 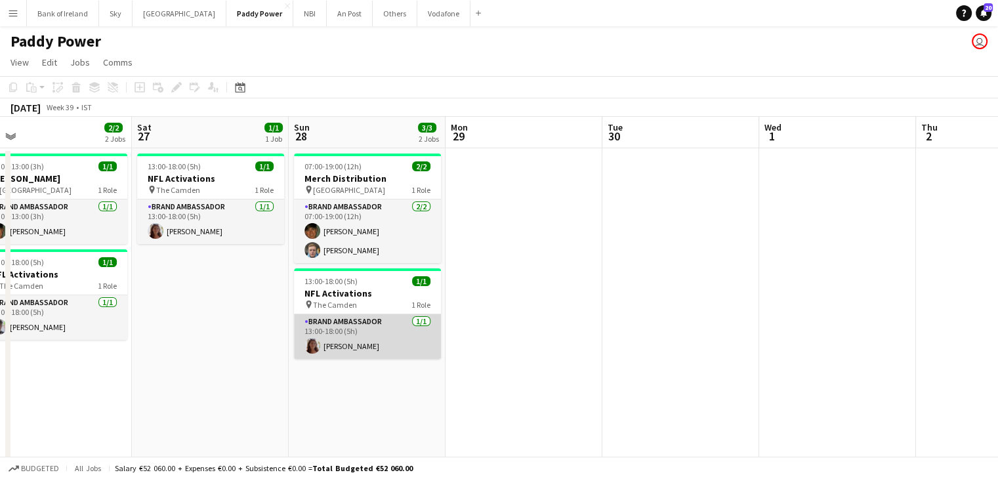 I want to click on span: 1, so click(x=772, y=136).